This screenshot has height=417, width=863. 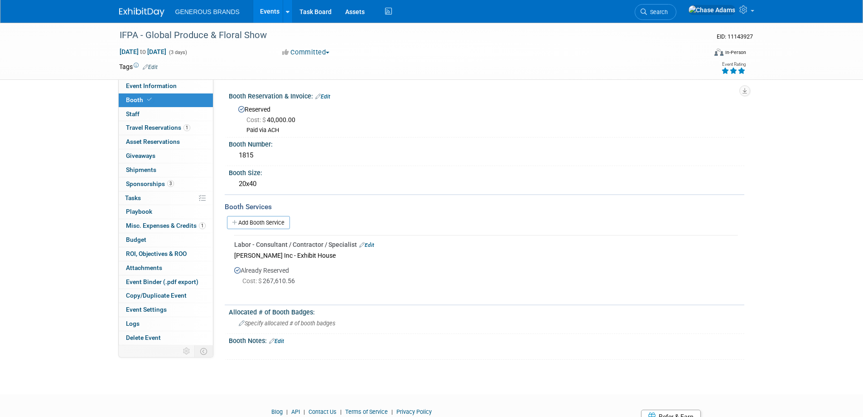 I want to click on span: 3, so click(x=170, y=183).